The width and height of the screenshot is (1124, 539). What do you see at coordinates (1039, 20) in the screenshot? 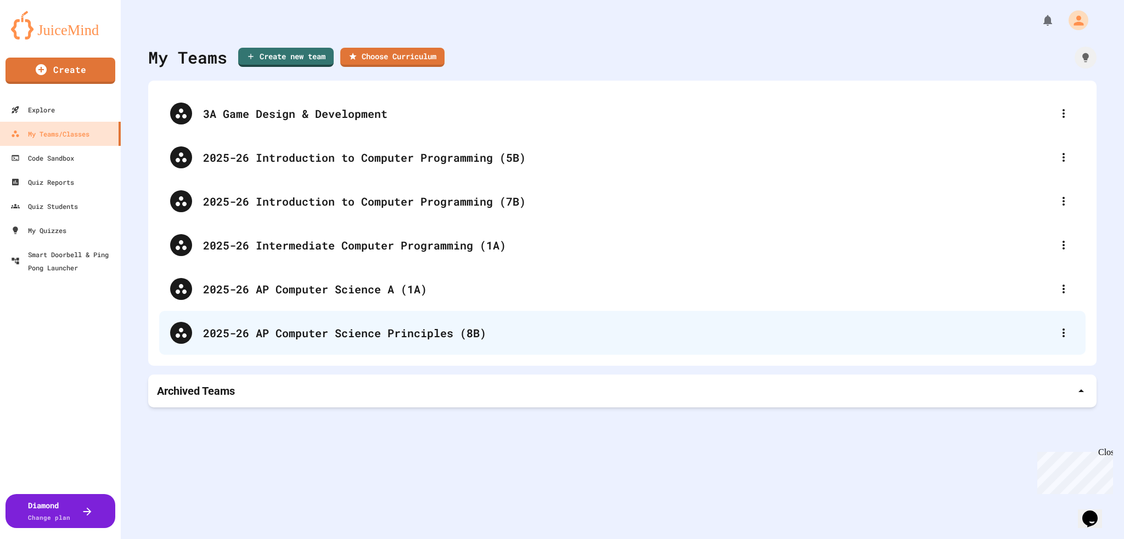
I see `div: My Notifications` at bounding box center [1039, 20].